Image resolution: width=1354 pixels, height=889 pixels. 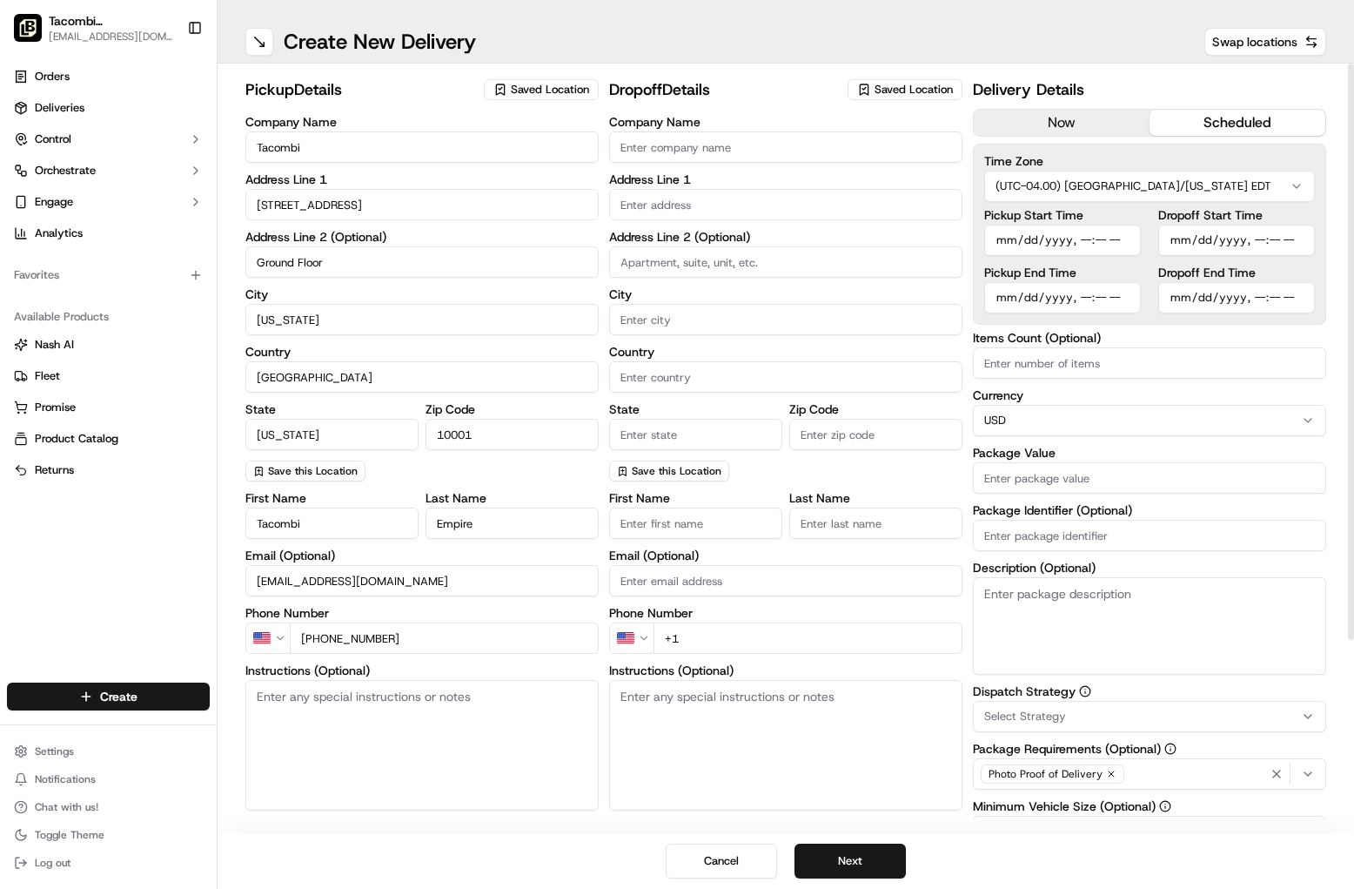 I want to click on button: Promise, so click(x=108, y=407).